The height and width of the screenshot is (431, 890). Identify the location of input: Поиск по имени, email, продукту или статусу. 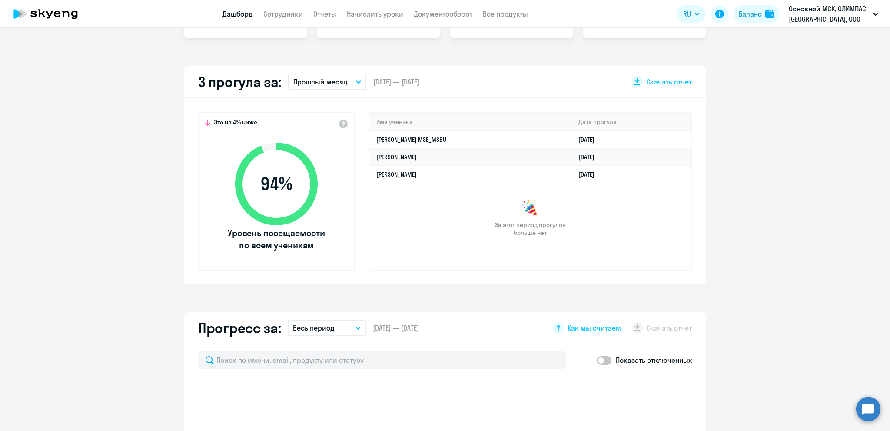
(382, 360).